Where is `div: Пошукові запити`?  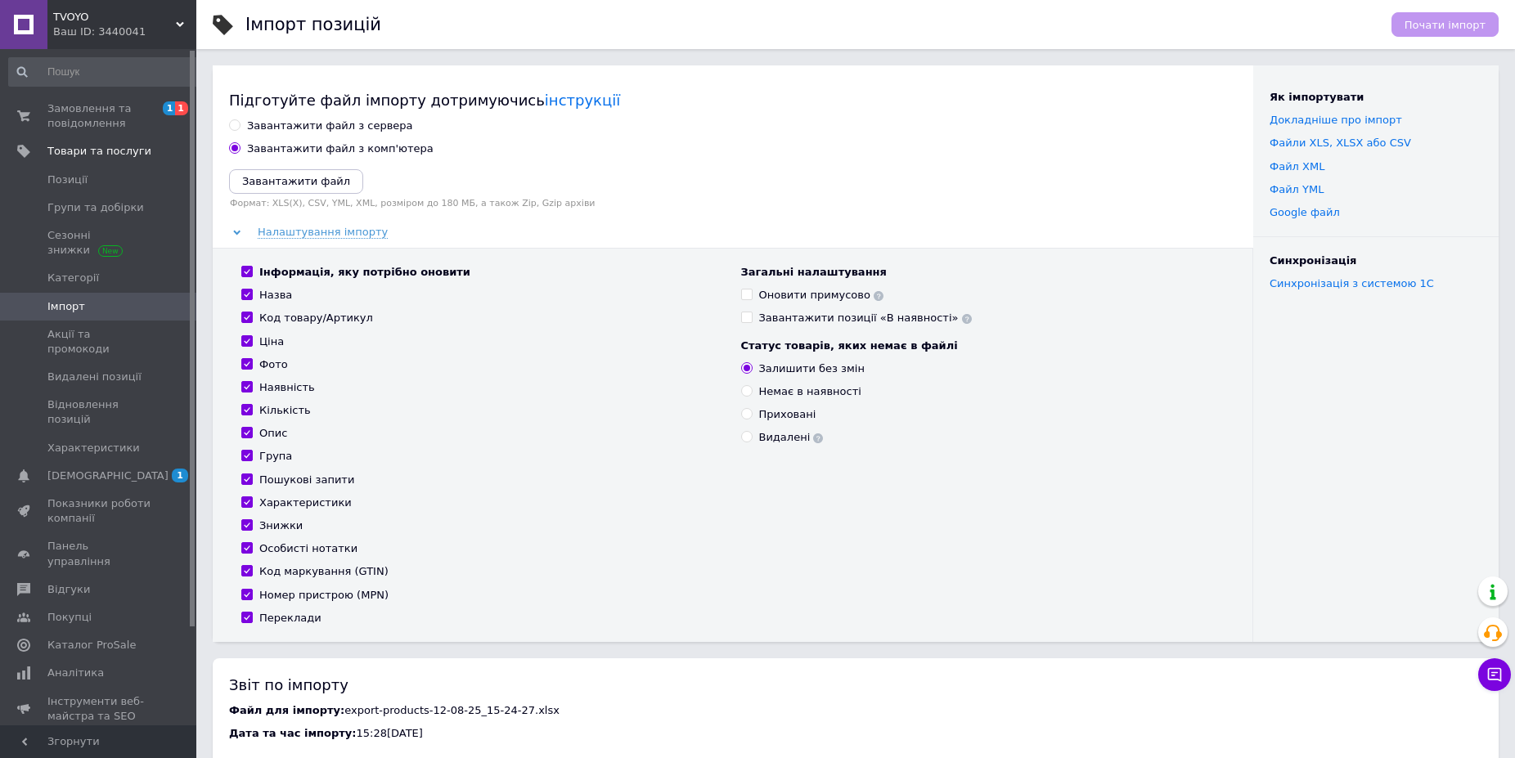 div: Пошукові запити is located at coordinates (307, 480).